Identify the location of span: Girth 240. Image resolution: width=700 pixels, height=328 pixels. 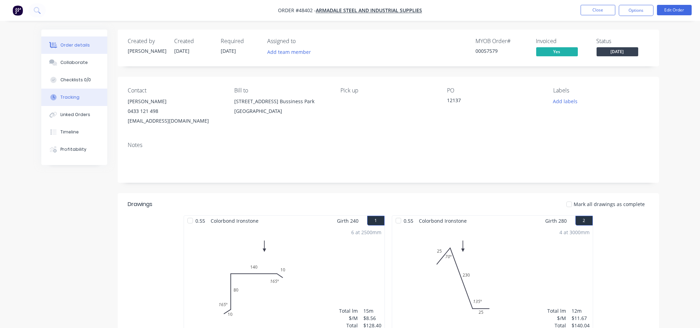
(348, 220).